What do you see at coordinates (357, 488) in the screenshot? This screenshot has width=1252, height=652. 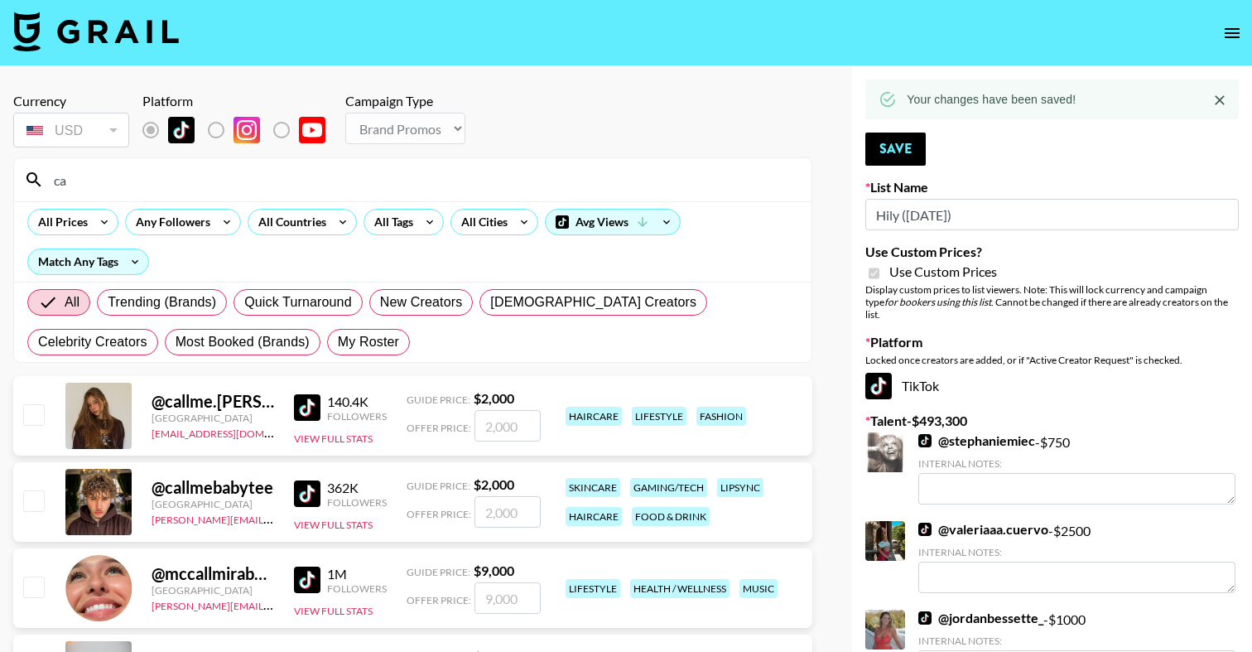 I see `div: 362K` at bounding box center [357, 488].